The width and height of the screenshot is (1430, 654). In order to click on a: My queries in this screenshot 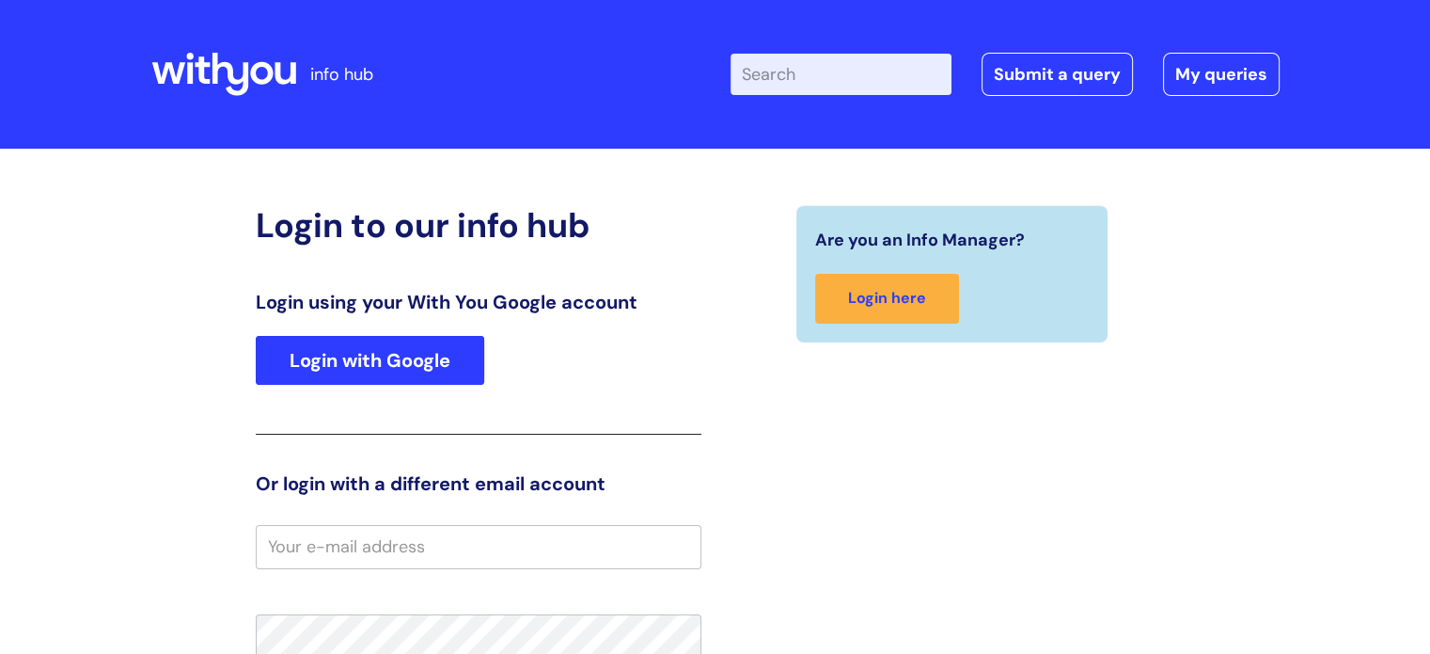, I will do `click(1222, 74)`.